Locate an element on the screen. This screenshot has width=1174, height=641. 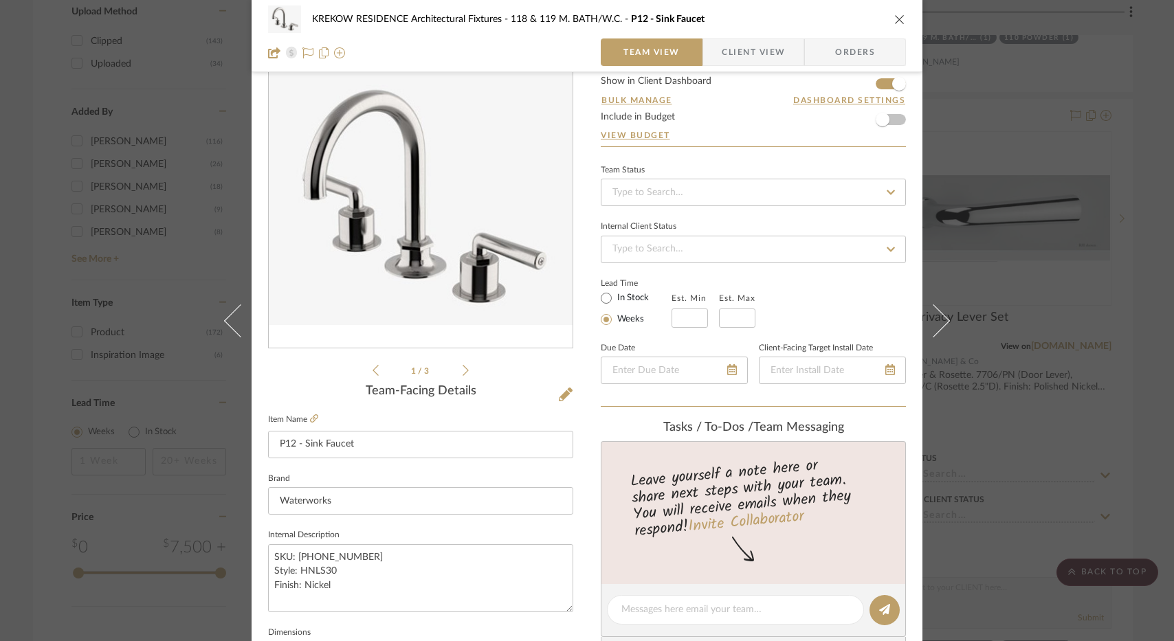
label: Est. Min is located at coordinates (688, 298).